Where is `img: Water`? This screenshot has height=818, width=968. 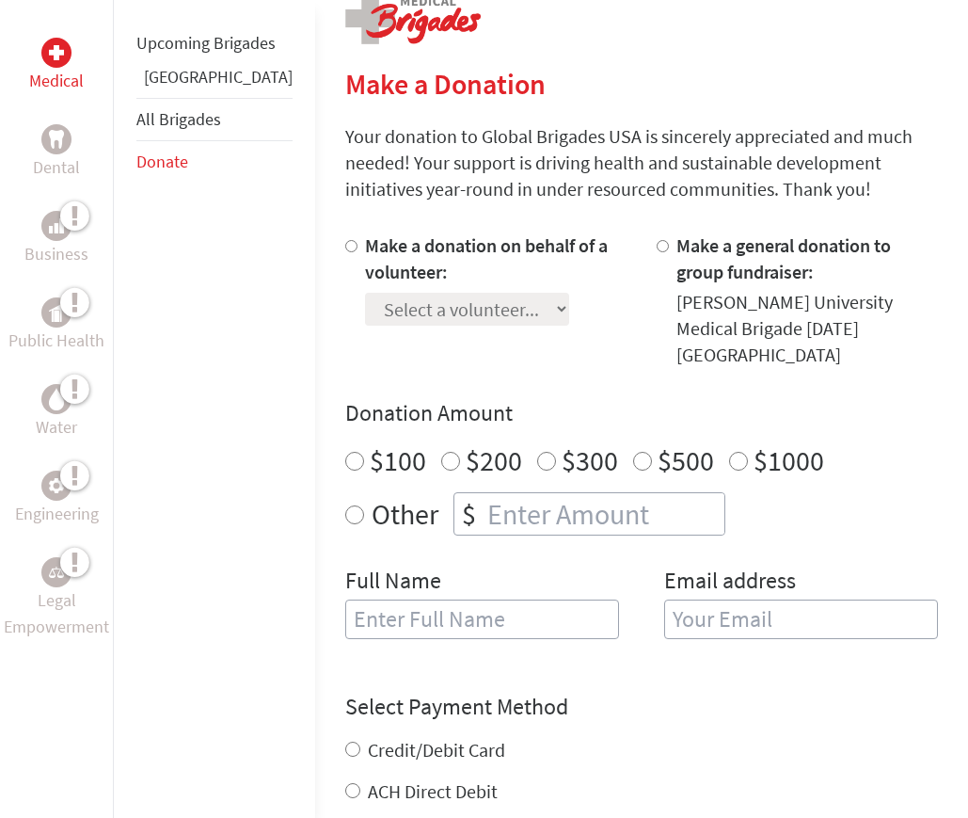
img: Water is located at coordinates (56, 398).